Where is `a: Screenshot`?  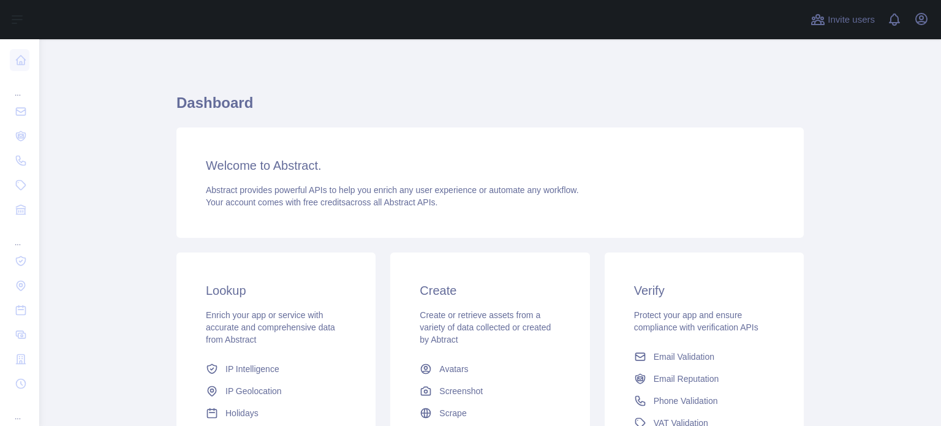 a: Screenshot is located at coordinates (489, 391).